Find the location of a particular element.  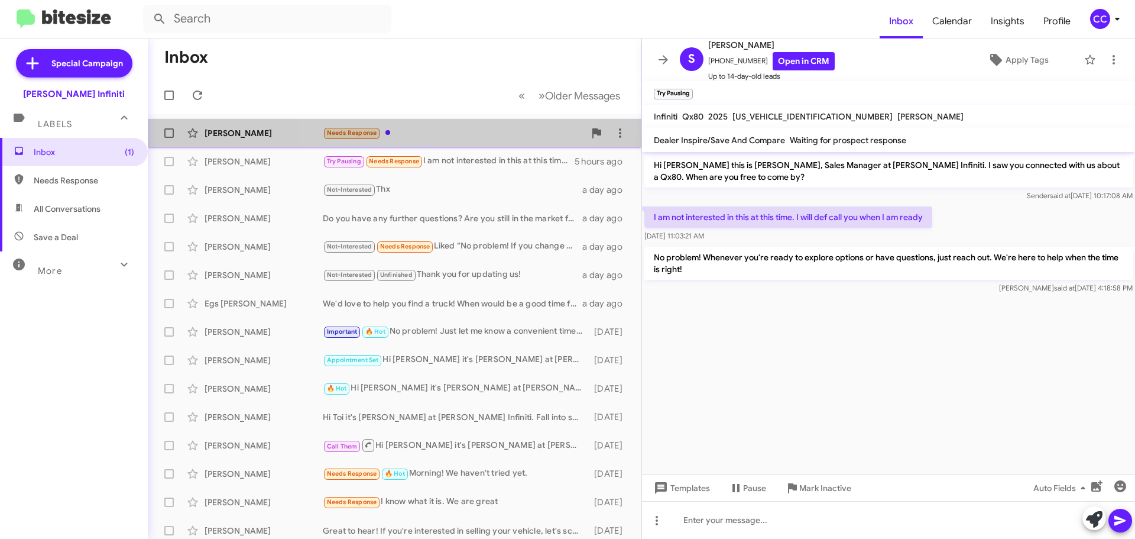

p: I am not interested in this at this time. I will def call you when I am ready is located at coordinates (788, 217).